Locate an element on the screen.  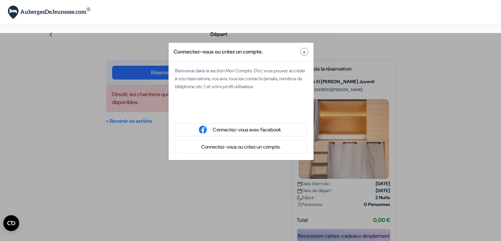
img: left_arrow.svg is located at coordinates (51, 35).